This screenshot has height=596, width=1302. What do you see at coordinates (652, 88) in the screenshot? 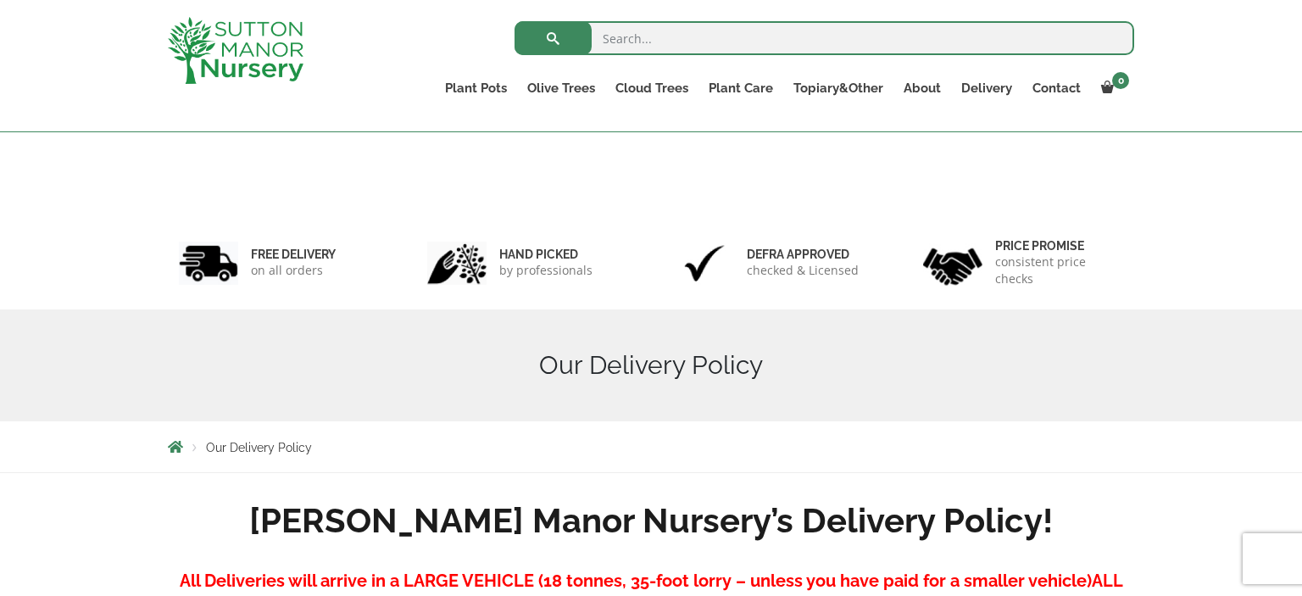
I see `a: Cloud Trees` at bounding box center [652, 88].